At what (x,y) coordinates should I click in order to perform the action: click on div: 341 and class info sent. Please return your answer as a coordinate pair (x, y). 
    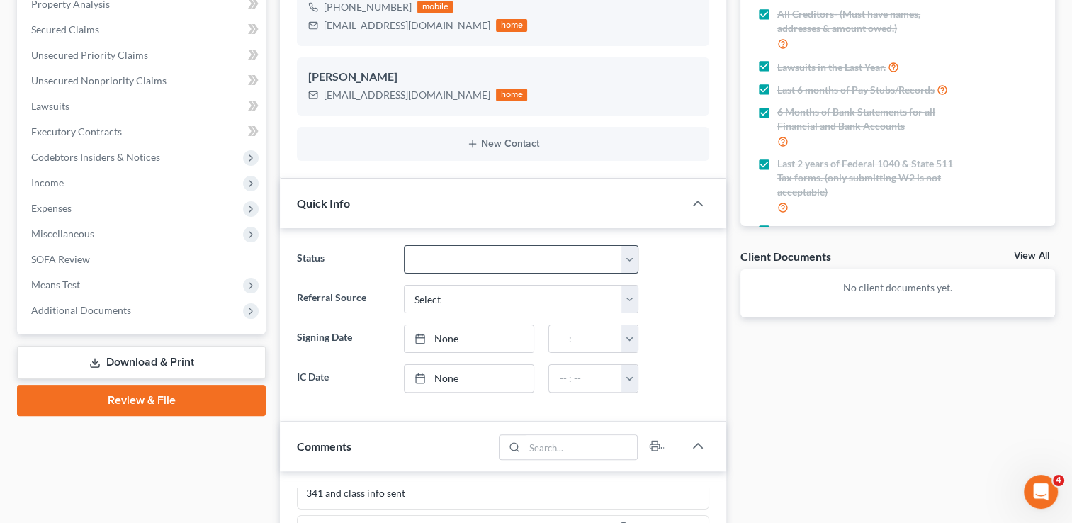
    Looking at the image, I should click on (503, 493).